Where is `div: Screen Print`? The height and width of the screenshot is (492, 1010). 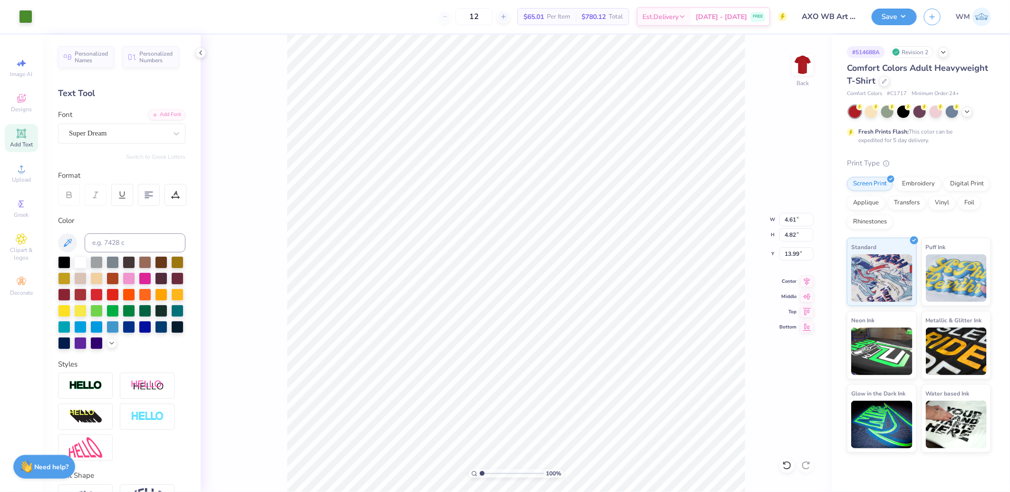 div: Screen Print is located at coordinates (870, 184).